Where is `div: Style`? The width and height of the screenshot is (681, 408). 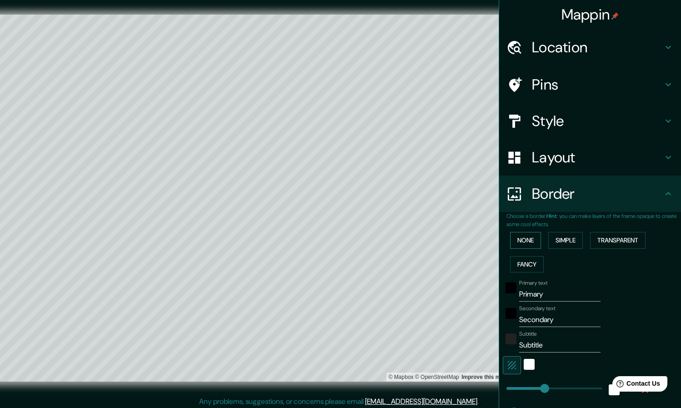 div: Style is located at coordinates (590, 121).